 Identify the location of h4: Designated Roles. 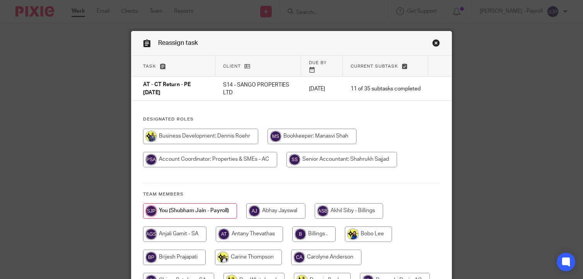
(291, 120).